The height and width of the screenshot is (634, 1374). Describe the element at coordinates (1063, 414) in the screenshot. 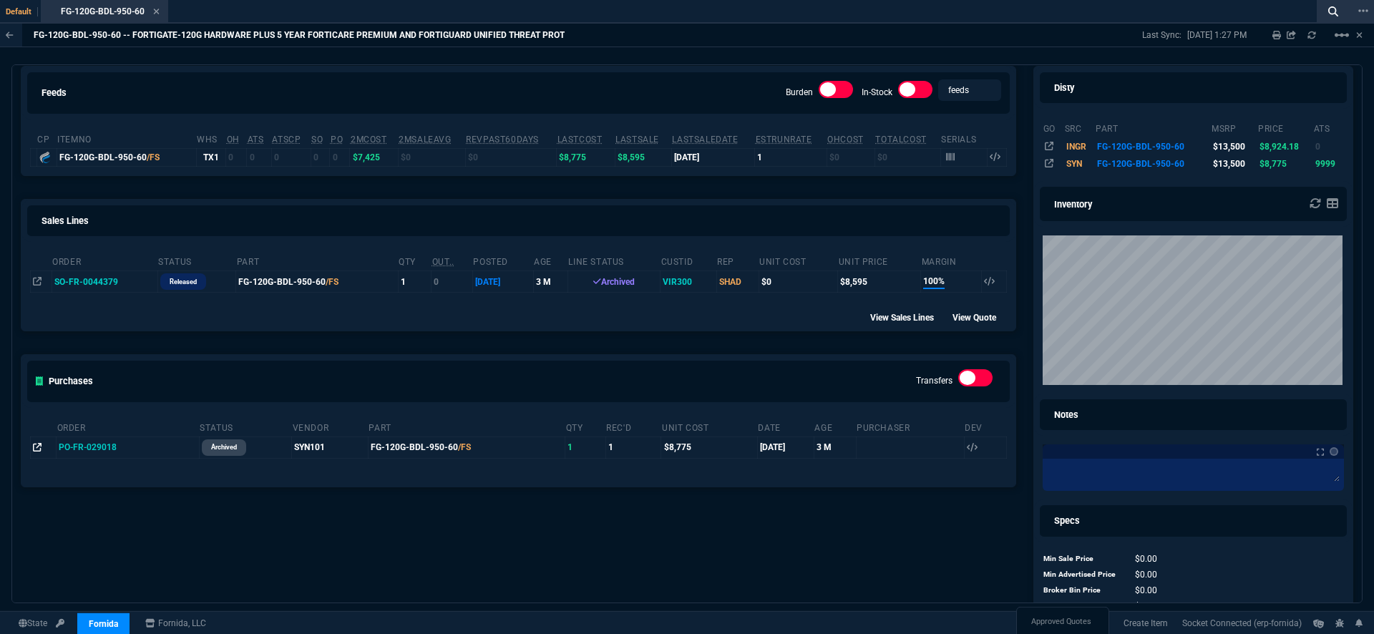

I see `h5: Notes` at that location.